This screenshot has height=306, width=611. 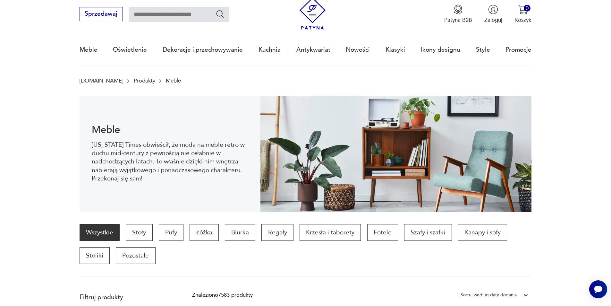 I want to click on p: Szafy i szafki, so click(x=428, y=232).